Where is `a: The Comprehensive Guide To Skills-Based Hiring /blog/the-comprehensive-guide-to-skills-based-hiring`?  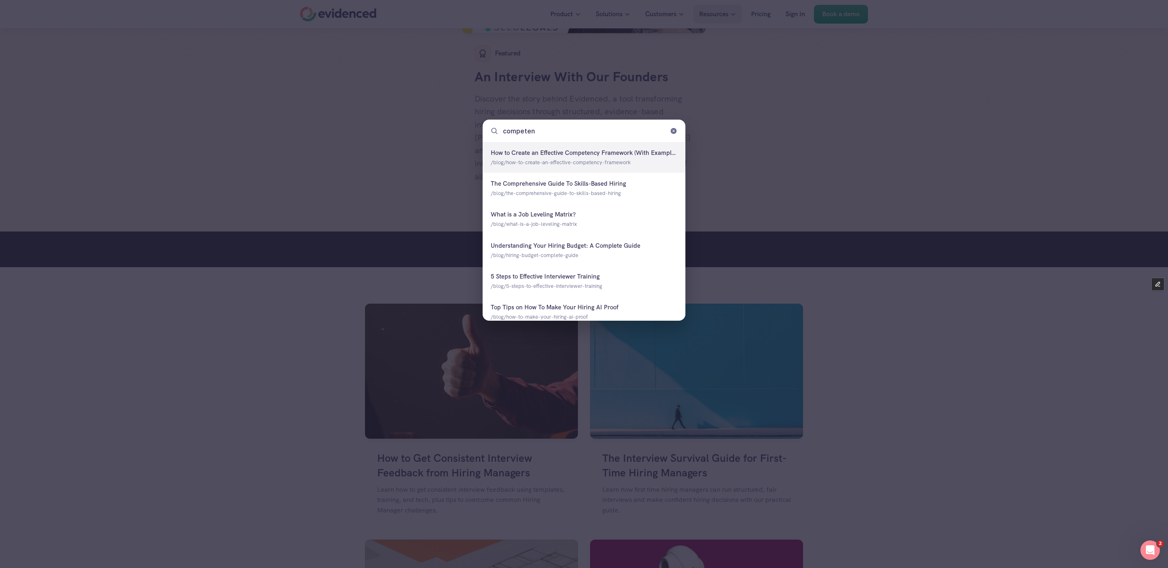
a: The Comprehensive Guide To Skills-Based Hiring /blog/the-comprehensive-guide-to-skills-based-hiring is located at coordinates (584, 188).